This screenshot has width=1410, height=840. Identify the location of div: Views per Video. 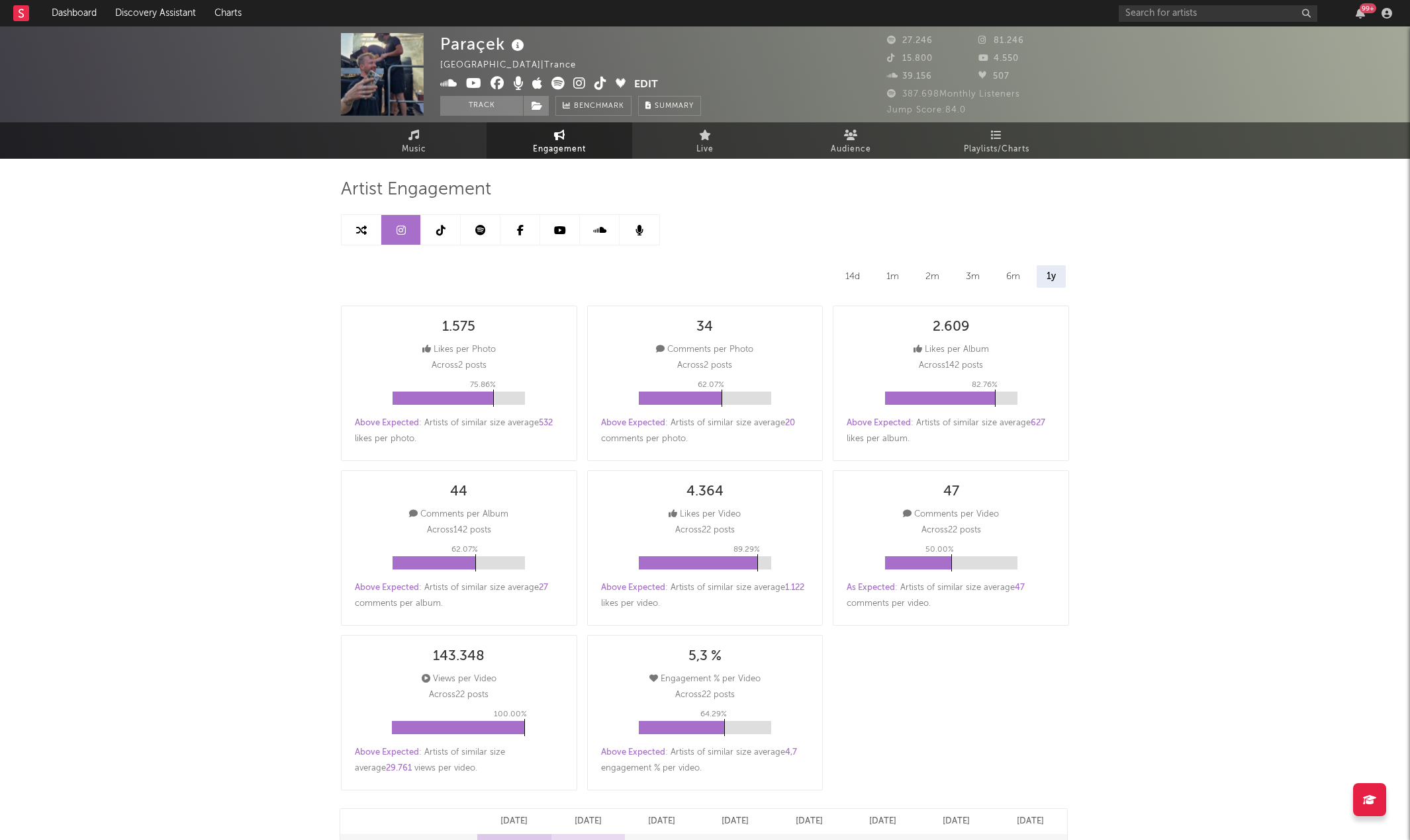
(459, 680).